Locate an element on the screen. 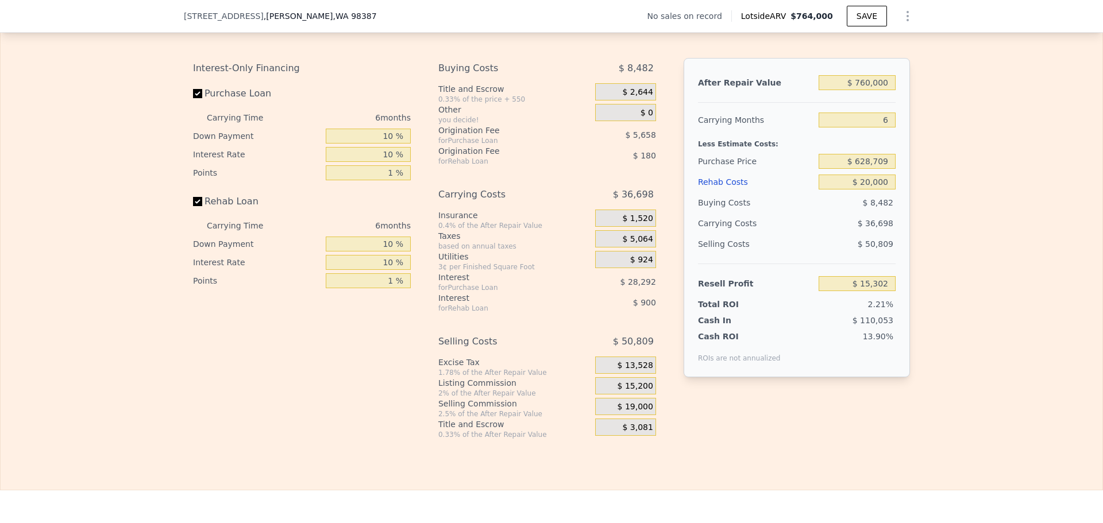  span: $ 3,081 is located at coordinates (637, 428).